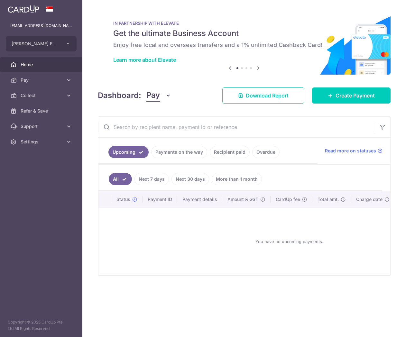 Image resolution: width=406 pixels, height=337 pixels. Describe the element at coordinates (355, 95) in the screenshot. I see `span: Create Payment` at that location.